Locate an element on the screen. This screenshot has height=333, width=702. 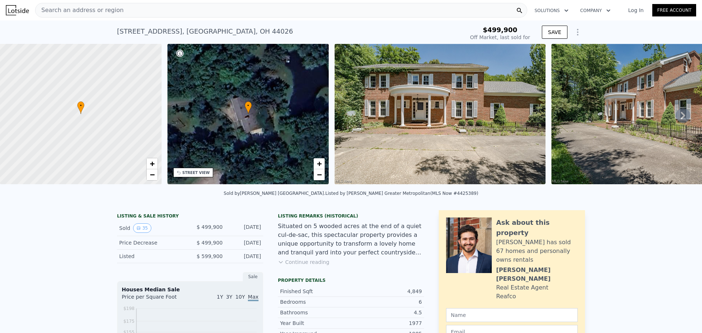
div: 4.5 is located at coordinates (386, 312).